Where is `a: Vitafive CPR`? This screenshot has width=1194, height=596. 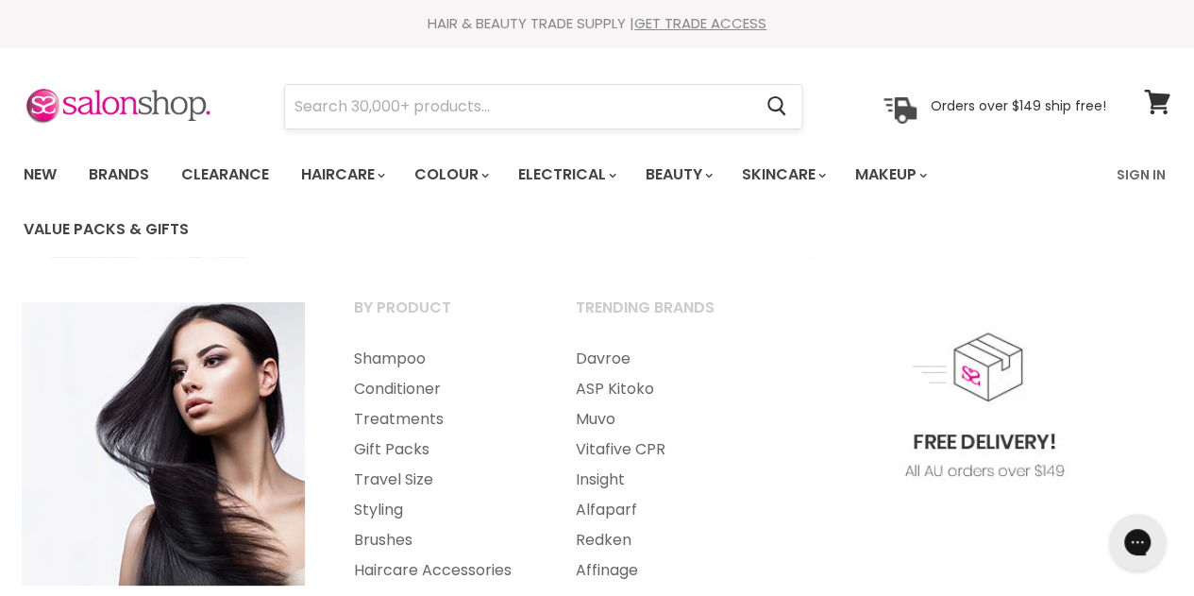 a: Vitafive CPR is located at coordinates (661, 449).